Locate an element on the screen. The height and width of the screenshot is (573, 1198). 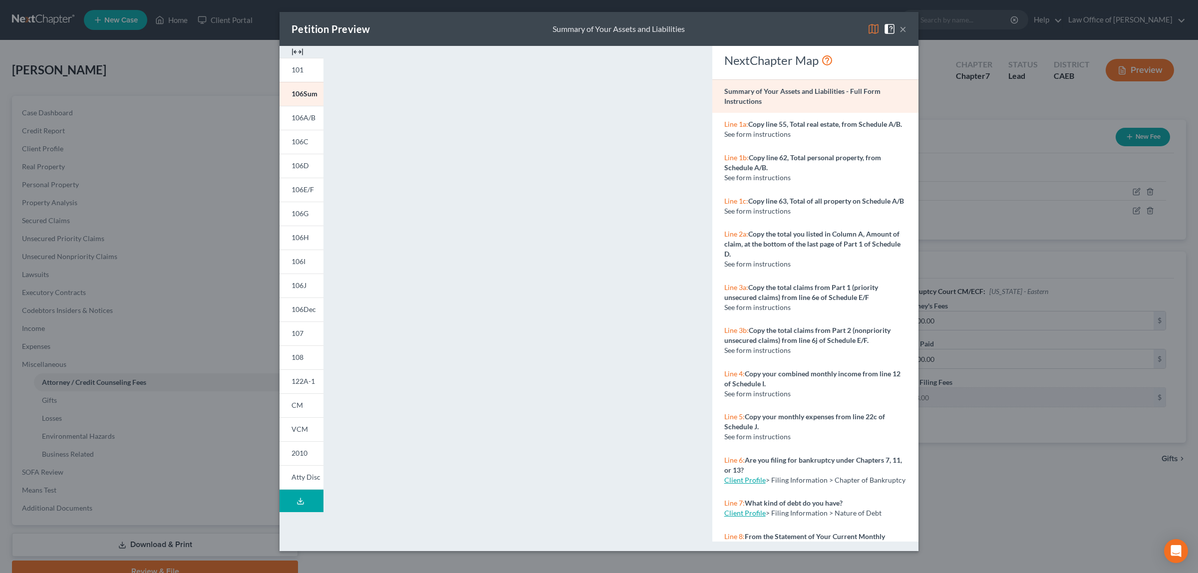
a: 108 is located at coordinates (301, 357).